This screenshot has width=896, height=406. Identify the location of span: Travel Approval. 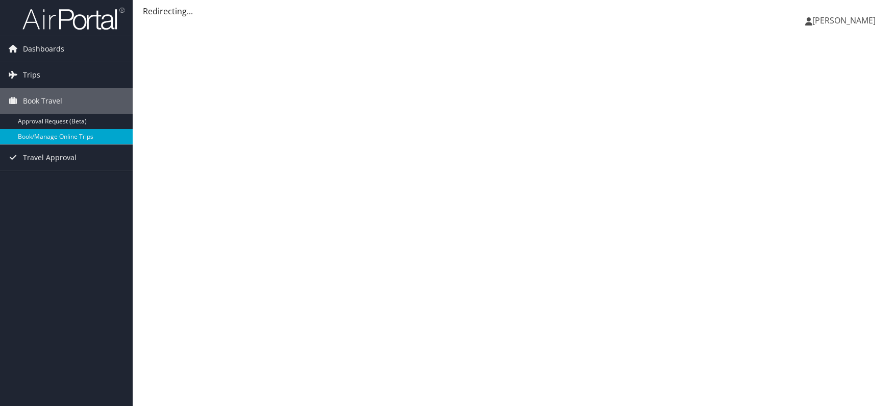
(49, 158).